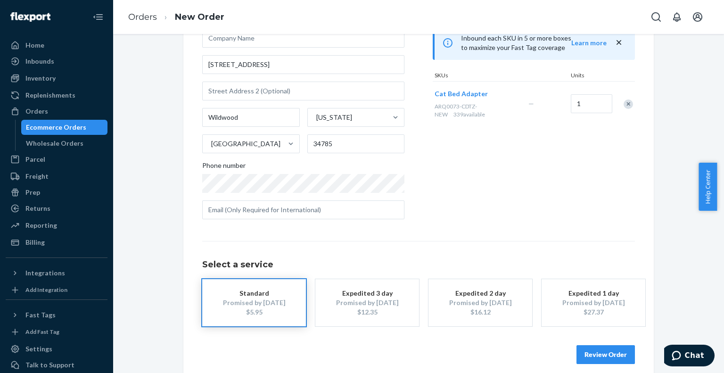  What do you see at coordinates (57, 242) in the screenshot?
I see `a: Billing` at bounding box center [57, 242].